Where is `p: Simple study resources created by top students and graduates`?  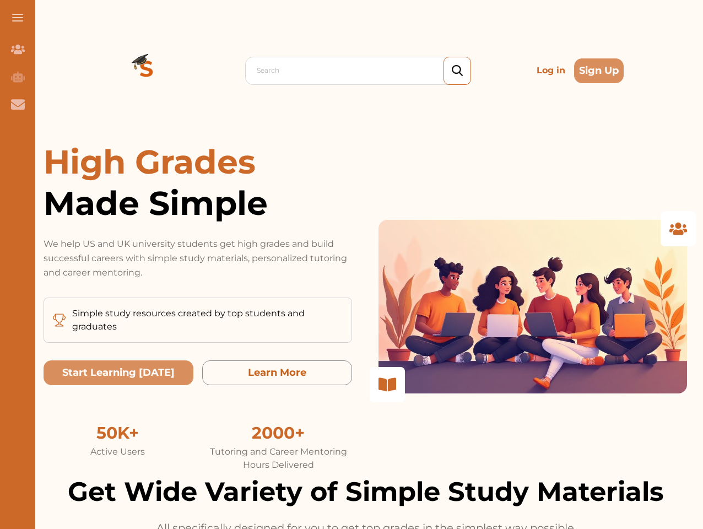
p: Simple study resources created by top students and graduates is located at coordinates (207, 320).